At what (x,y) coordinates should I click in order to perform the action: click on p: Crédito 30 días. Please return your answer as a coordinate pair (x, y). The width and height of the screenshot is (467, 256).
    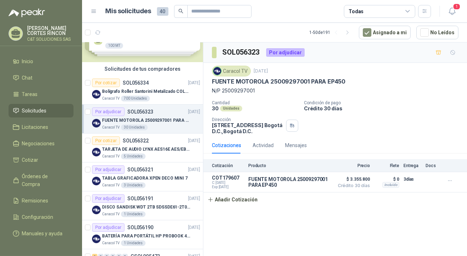
    Looking at the image, I should click on (383, 108).